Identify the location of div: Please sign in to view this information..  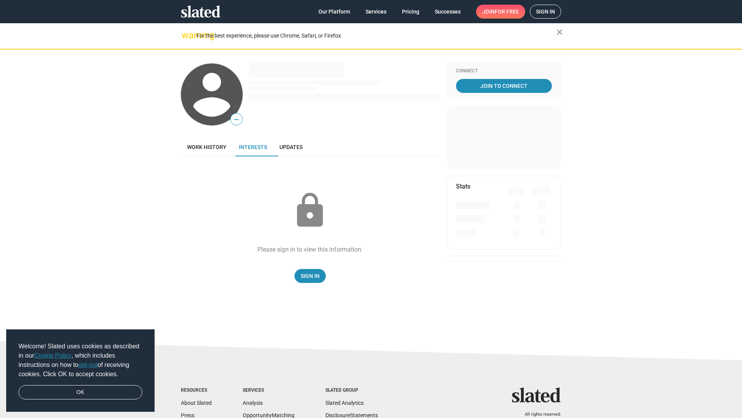
(310, 249).